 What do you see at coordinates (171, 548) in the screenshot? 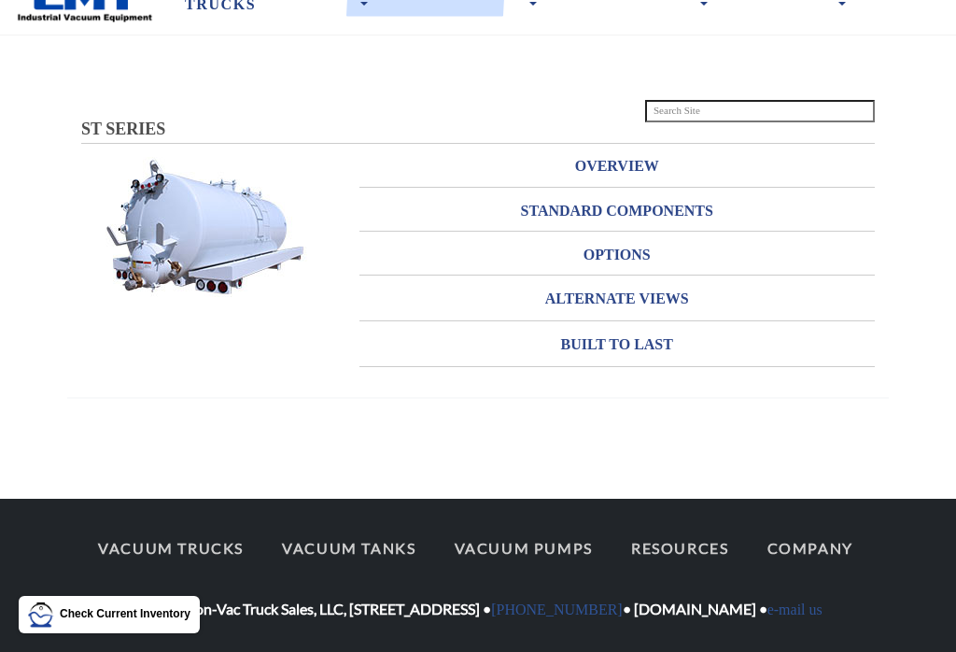
I see `a: Vacuum Trucks` at bounding box center [171, 548].